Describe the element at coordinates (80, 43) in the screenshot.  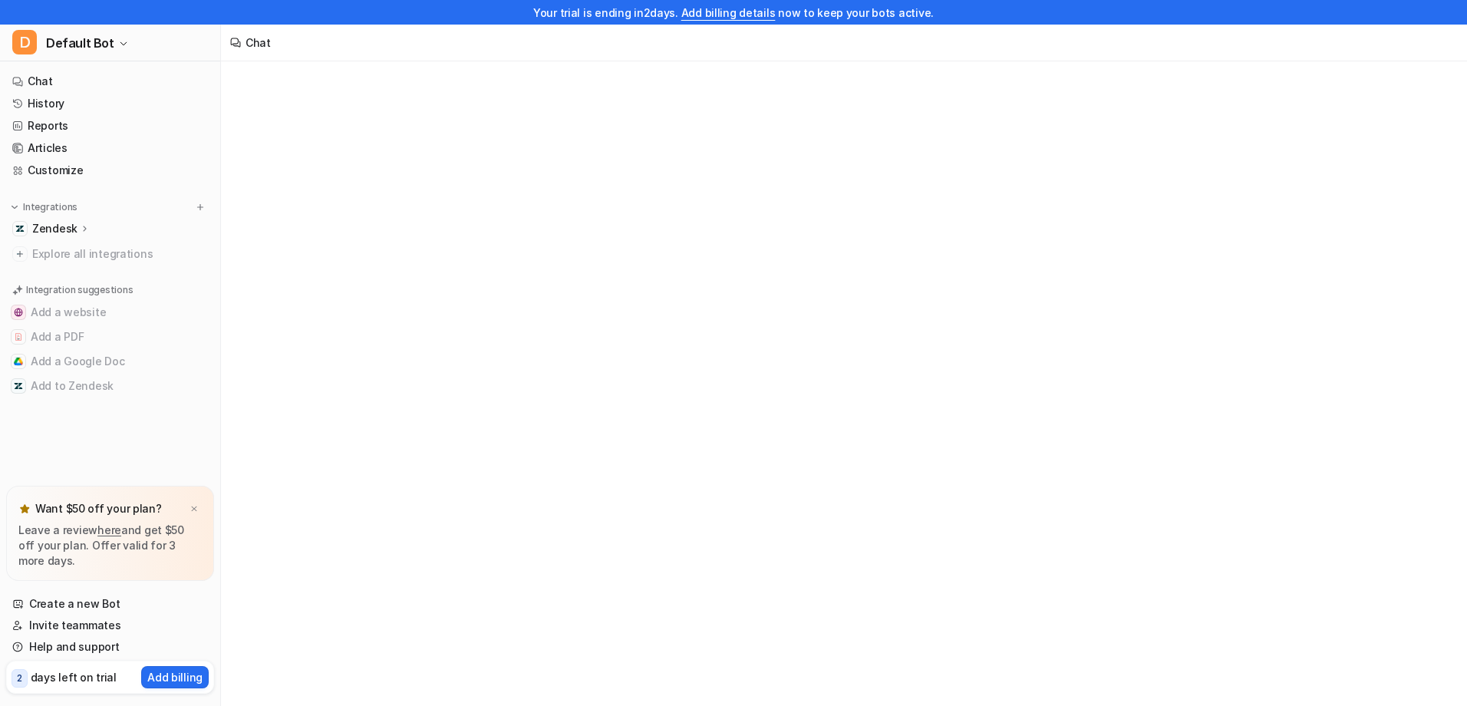
I see `span: Default Bot` at that location.